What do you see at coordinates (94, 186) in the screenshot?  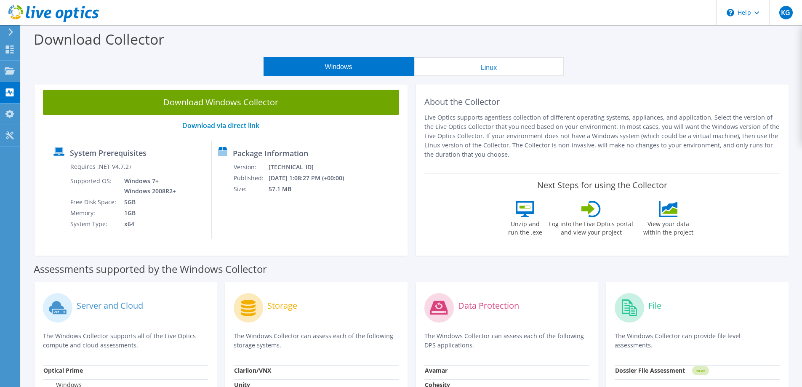 I see `td: Supported OS:` at bounding box center [94, 186].